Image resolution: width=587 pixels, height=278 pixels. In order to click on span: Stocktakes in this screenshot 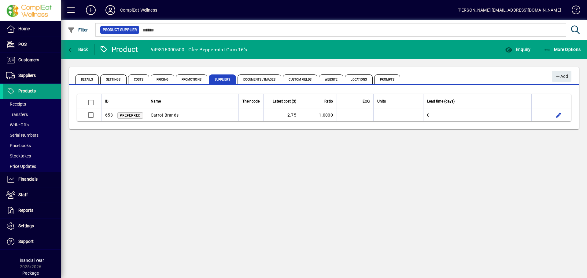, I will do `click(18, 156)`.